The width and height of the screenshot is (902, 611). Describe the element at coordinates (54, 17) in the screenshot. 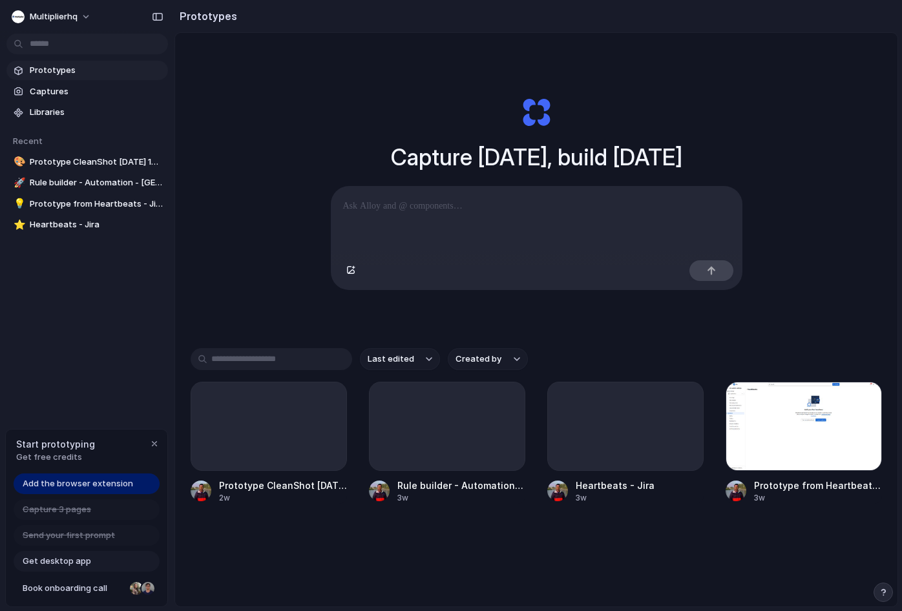

I see `span: multiplierhq` at that location.